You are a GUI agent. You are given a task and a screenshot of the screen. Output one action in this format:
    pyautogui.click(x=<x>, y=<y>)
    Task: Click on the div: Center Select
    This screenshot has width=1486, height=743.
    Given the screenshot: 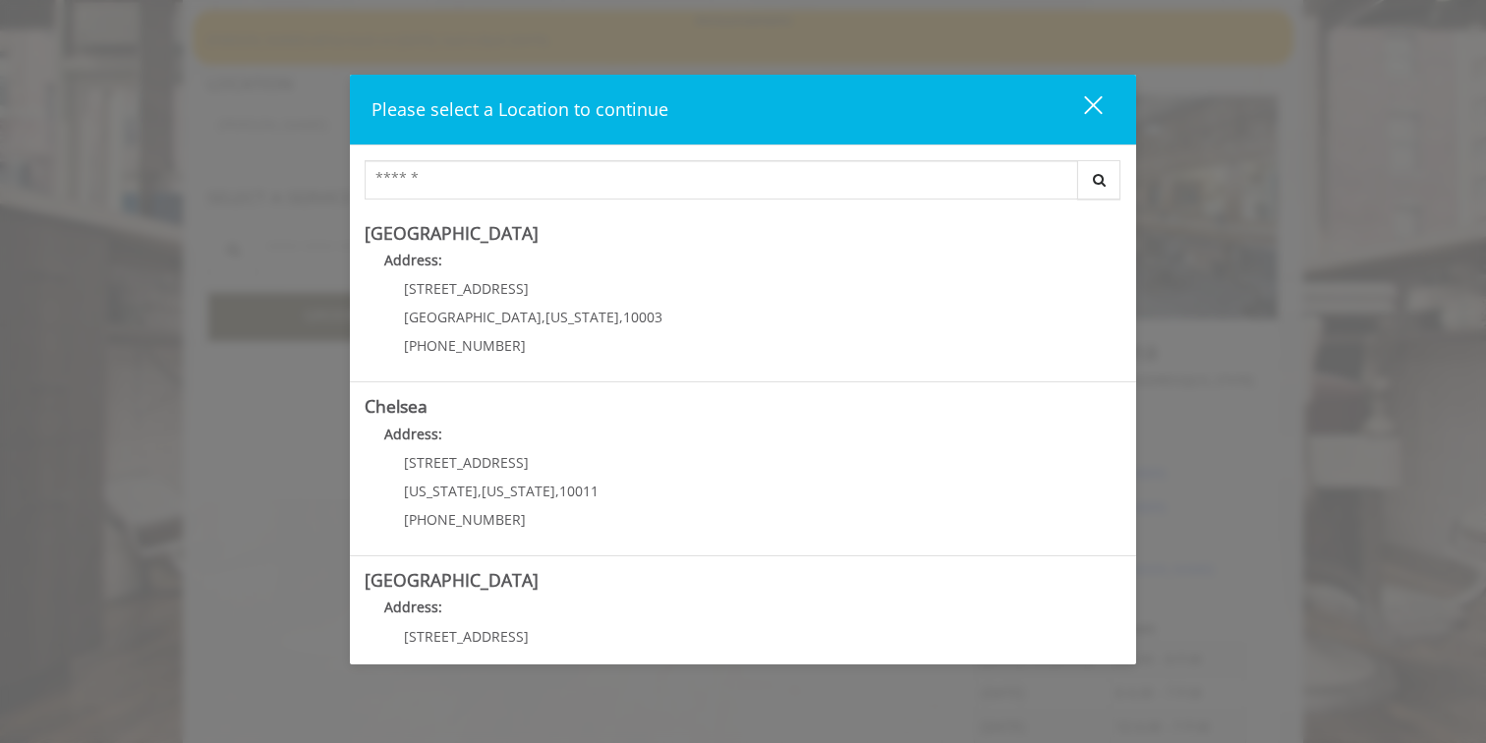 What is the action you would take?
    pyautogui.click(x=743, y=185)
    